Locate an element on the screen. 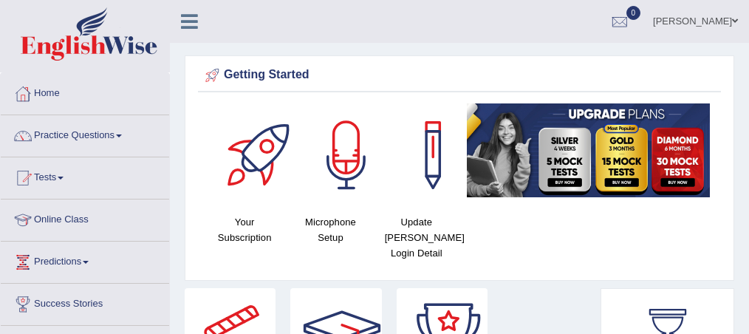 Image resolution: width=749 pixels, height=334 pixels. a: Tests is located at coordinates (85, 176).